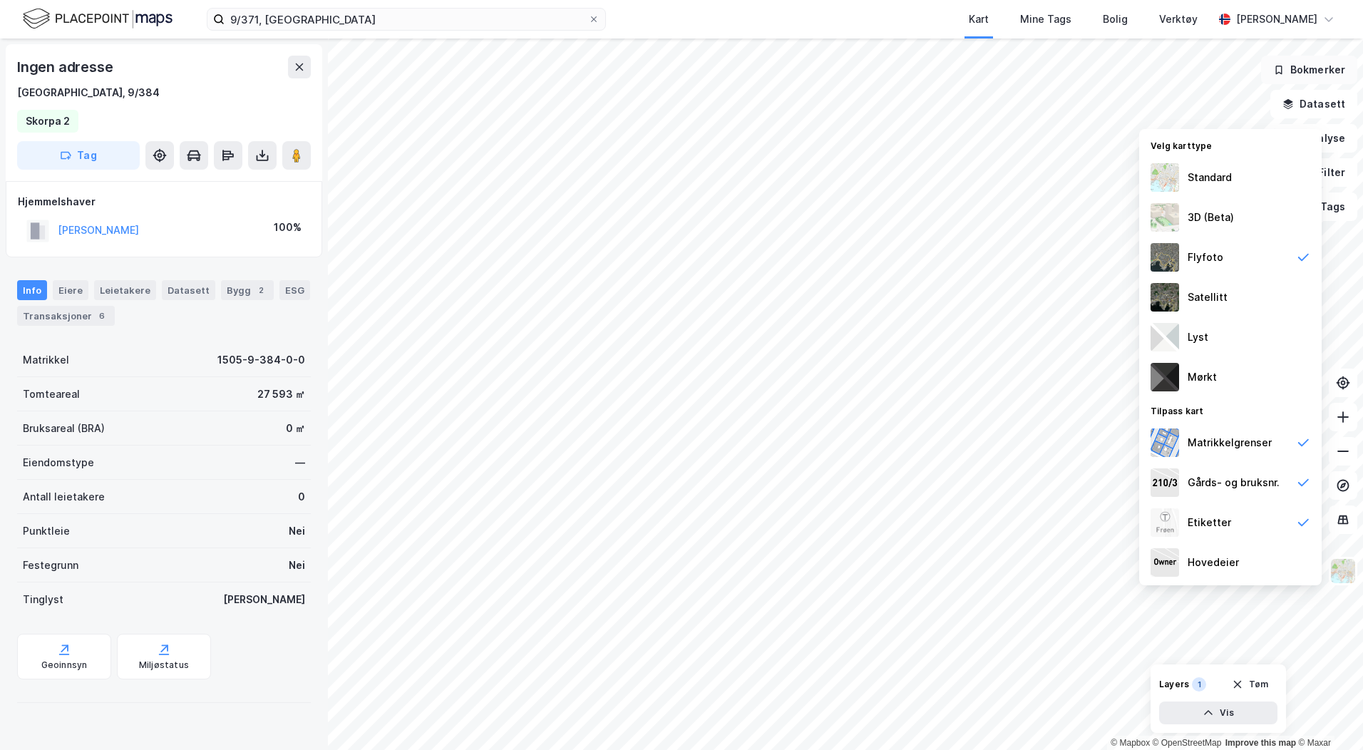 The width and height of the screenshot is (1363, 750). Describe the element at coordinates (1165, 443) in the screenshot. I see `img: cadastreBorders.cfe08de4b5ddd52a10de.jpeg` at that location.